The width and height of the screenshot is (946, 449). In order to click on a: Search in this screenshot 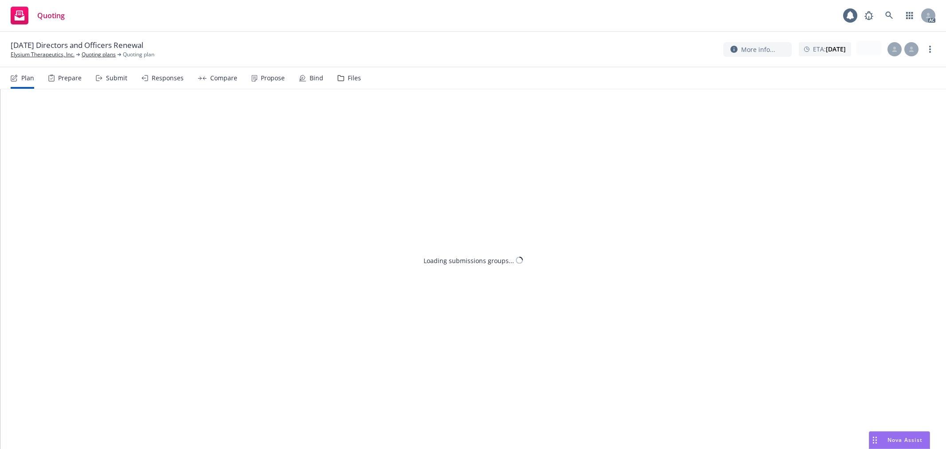, I will do `click(889, 16)`.